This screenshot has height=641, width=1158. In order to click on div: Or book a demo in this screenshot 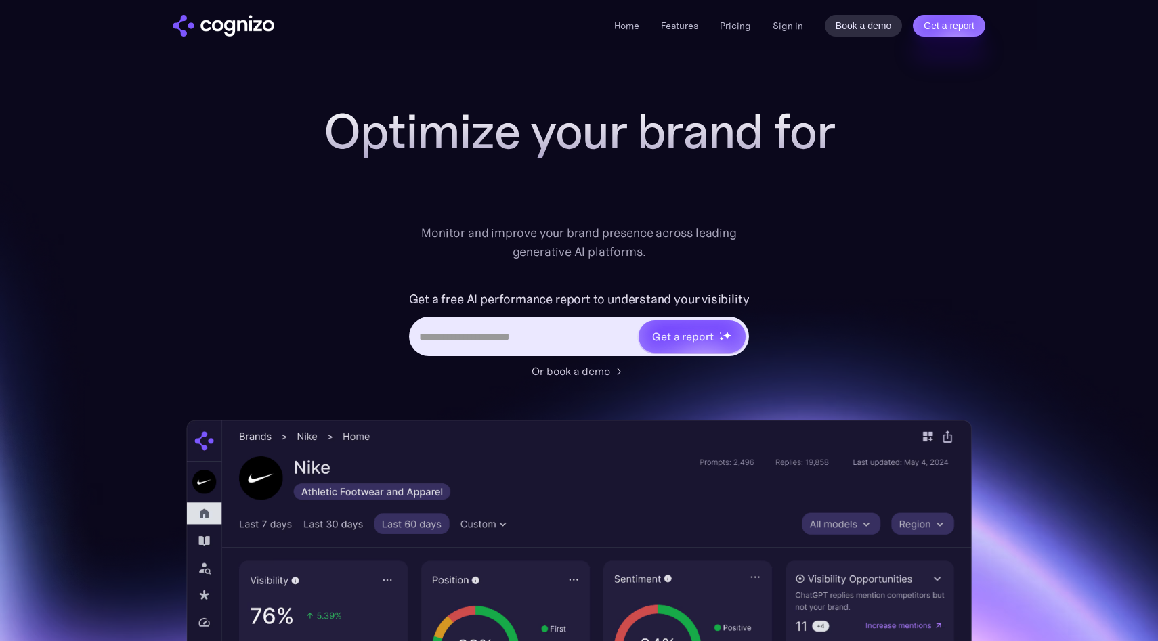, I will do `click(571, 371)`.